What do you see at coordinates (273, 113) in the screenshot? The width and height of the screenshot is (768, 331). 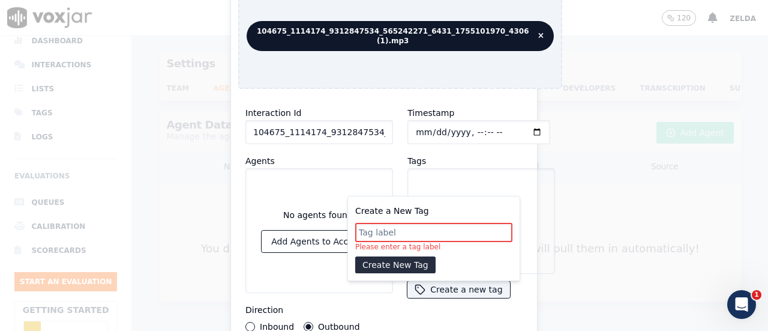 I see `label: Interaction Id` at bounding box center [273, 113].